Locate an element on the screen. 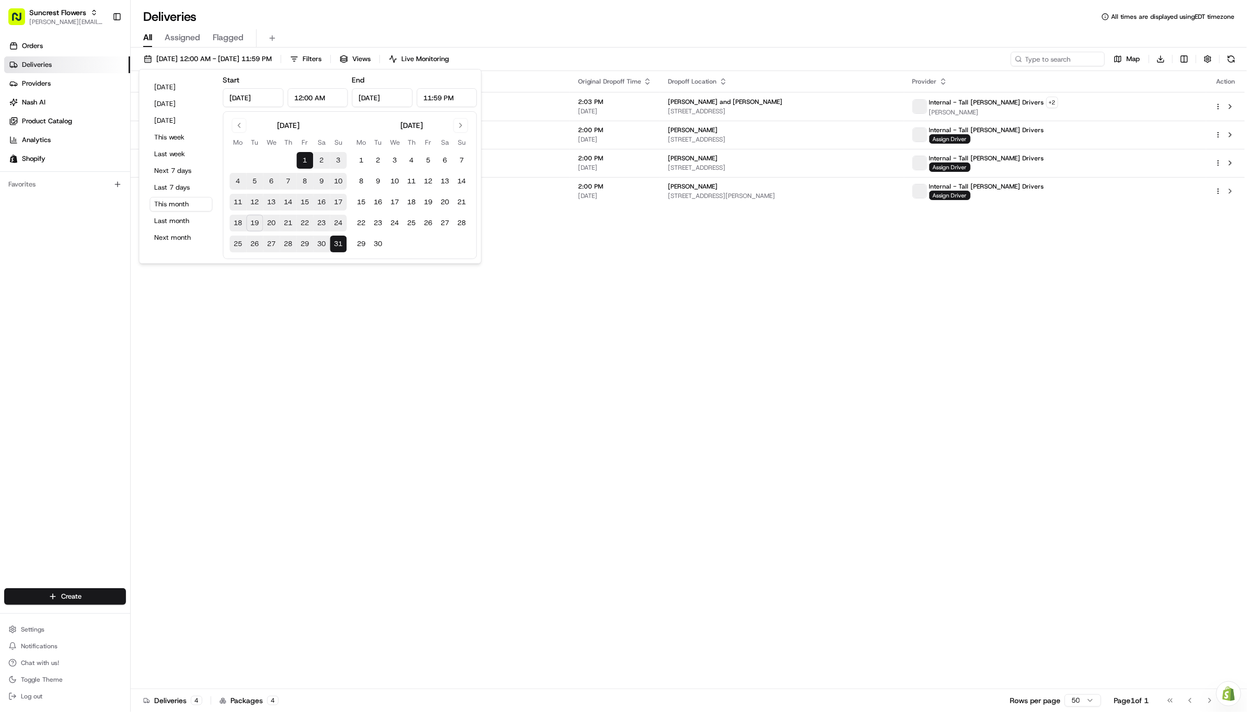 The width and height of the screenshot is (1247, 712). button: Views is located at coordinates (355, 59).